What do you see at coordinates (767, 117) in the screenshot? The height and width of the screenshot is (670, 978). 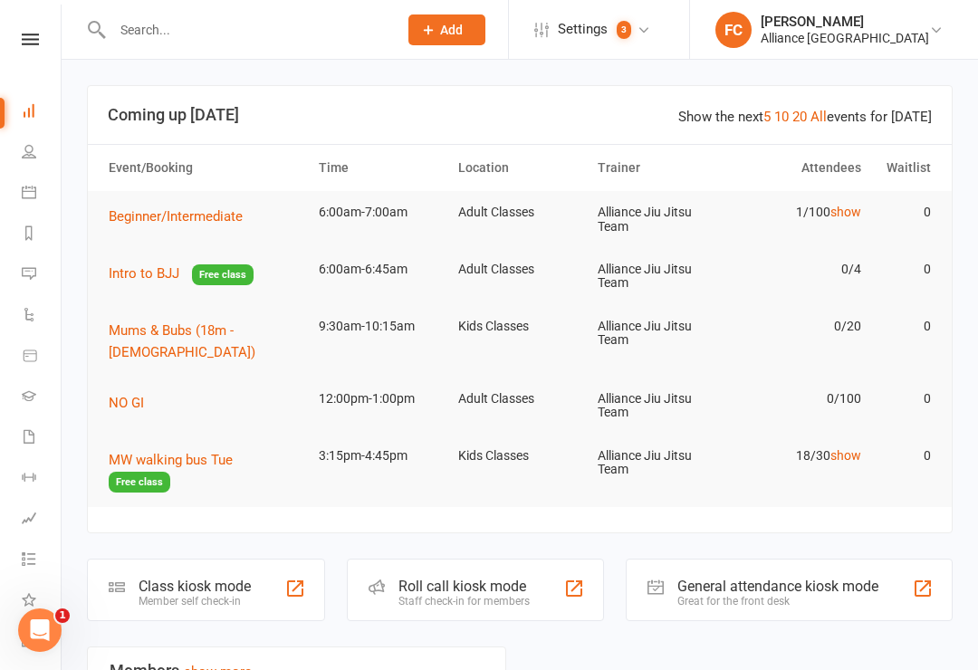 I see `a: 5` at bounding box center [767, 117].